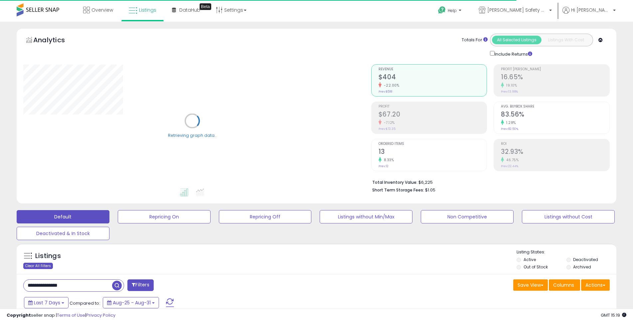  What do you see at coordinates (430, 190) in the screenshot?
I see `span: $1.05` at bounding box center [430, 190].